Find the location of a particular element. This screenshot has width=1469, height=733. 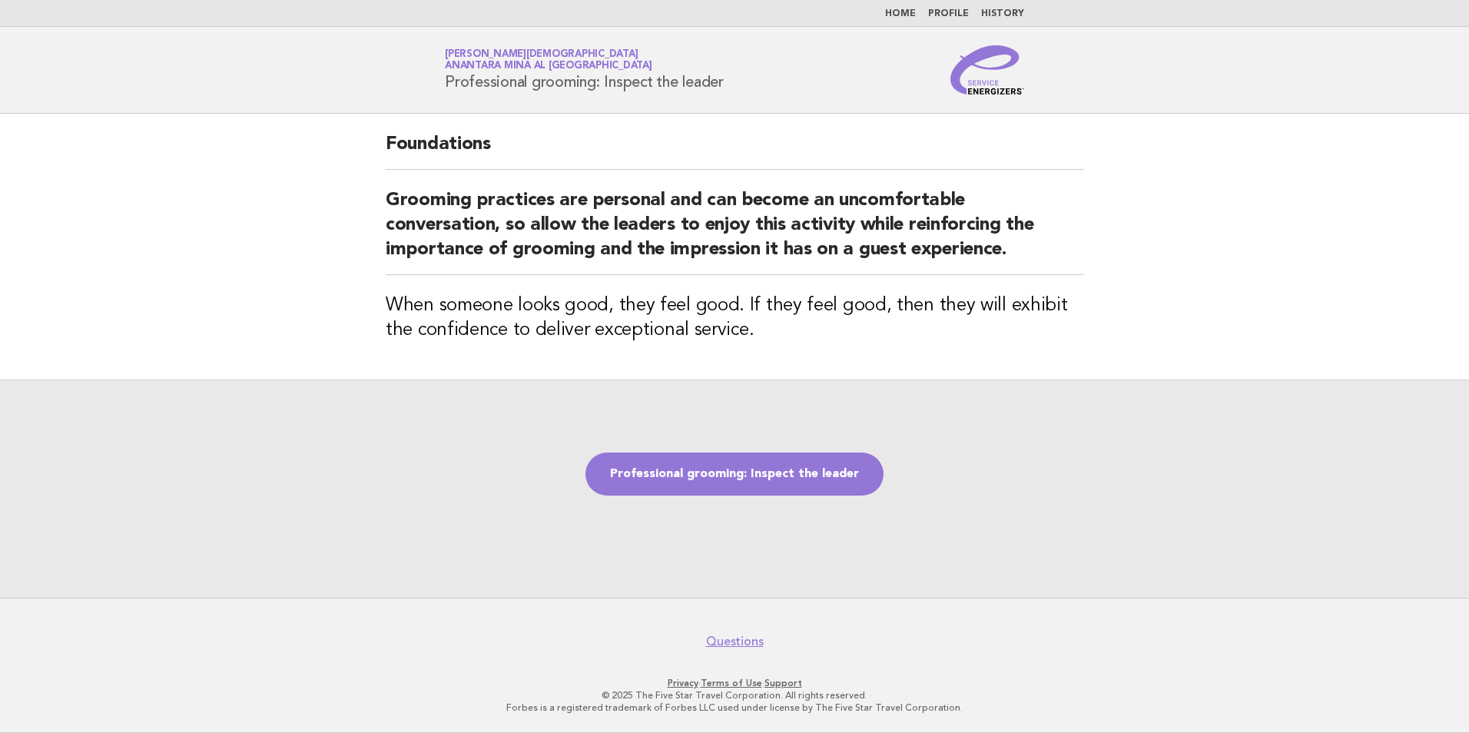

h2: Grooming practices are personal and can become an uncomfortable conversation, so allow the leader... is located at coordinates (735, 231).